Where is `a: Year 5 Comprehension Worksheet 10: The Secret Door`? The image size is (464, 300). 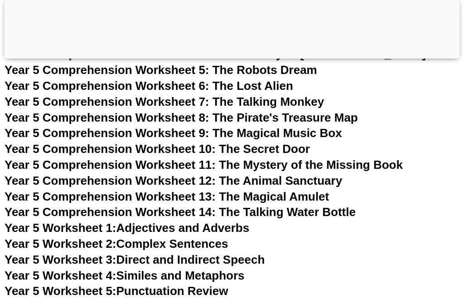
a: Year 5 Comprehension Worksheet 10: The Secret Door is located at coordinates (157, 149).